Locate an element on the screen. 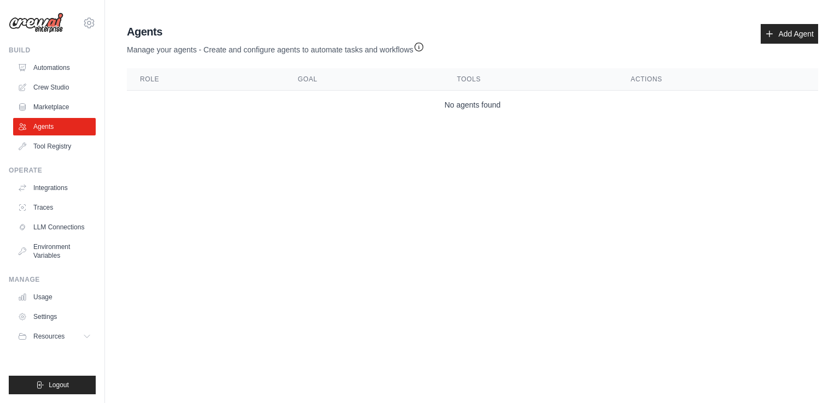 The width and height of the screenshot is (840, 403). th: Tools is located at coordinates (531, 79).